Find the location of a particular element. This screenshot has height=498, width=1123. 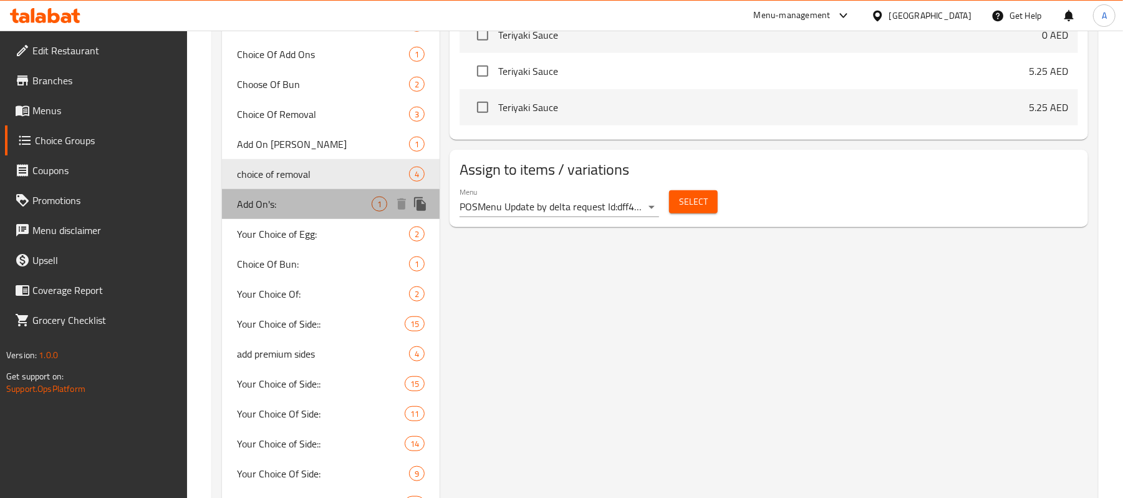

a: Menus is located at coordinates (96, 110).